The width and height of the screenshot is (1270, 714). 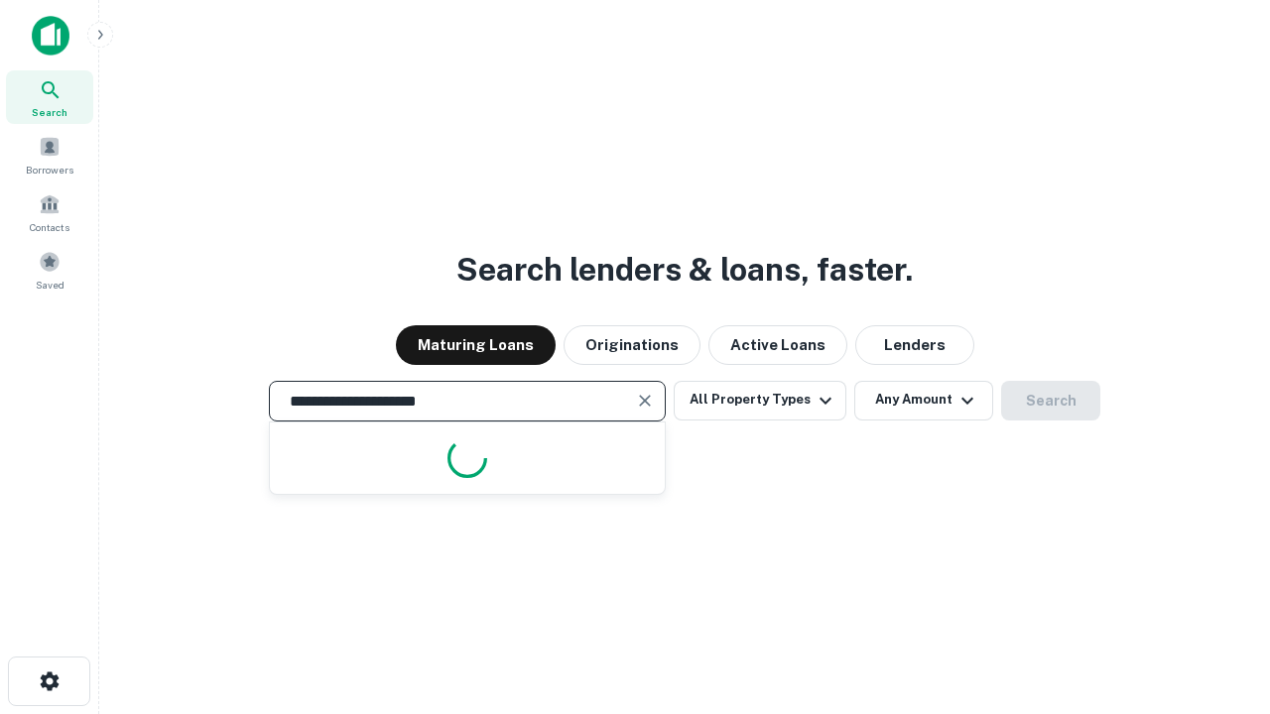 I want to click on button: Lenders, so click(x=915, y=345).